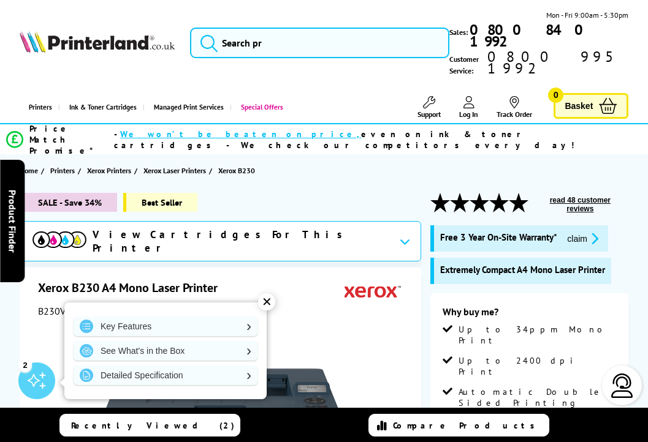 The image size is (648, 442). I want to click on span: Customer Service:, so click(539, 64).